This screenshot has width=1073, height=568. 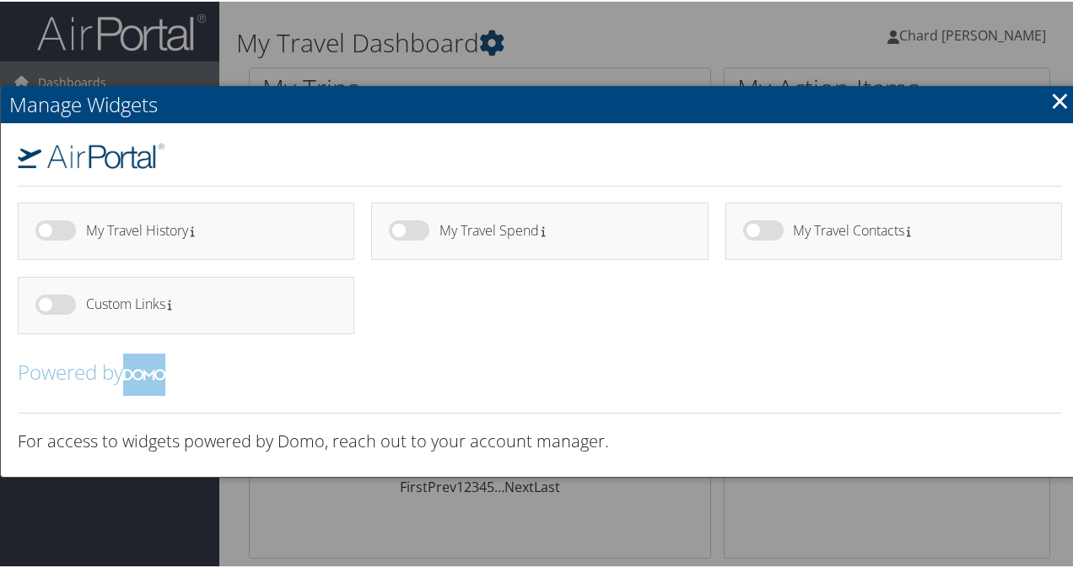 I want to click on h4: My Travel History, so click(x=205, y=229).